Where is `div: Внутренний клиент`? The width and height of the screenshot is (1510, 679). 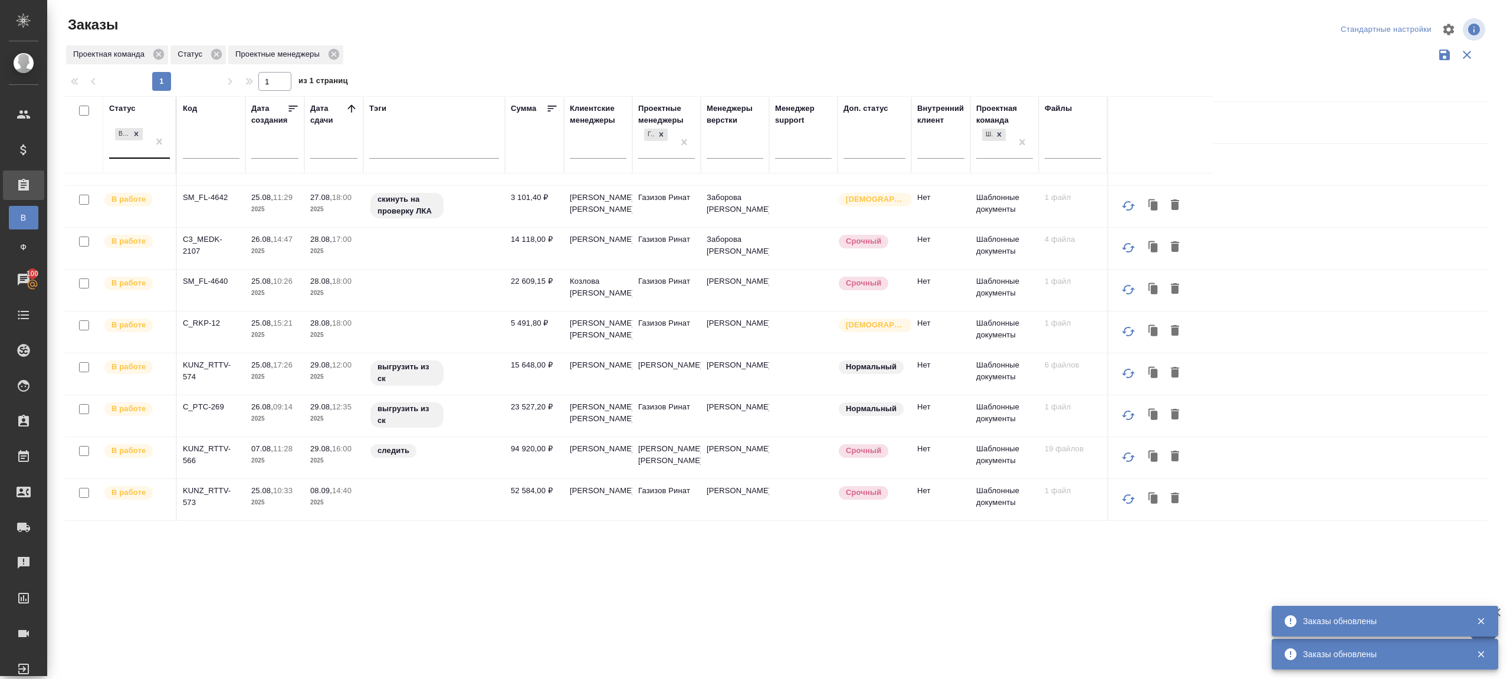
div: Внутренний клиент is located at coordinates (940, 114).